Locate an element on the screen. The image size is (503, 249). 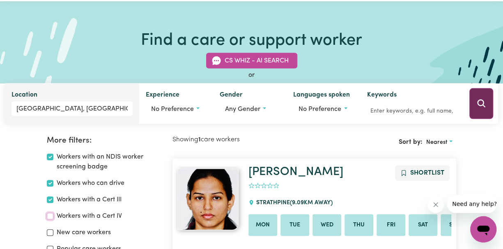
label: Workers who can drive is located at coordinates (90, 183).